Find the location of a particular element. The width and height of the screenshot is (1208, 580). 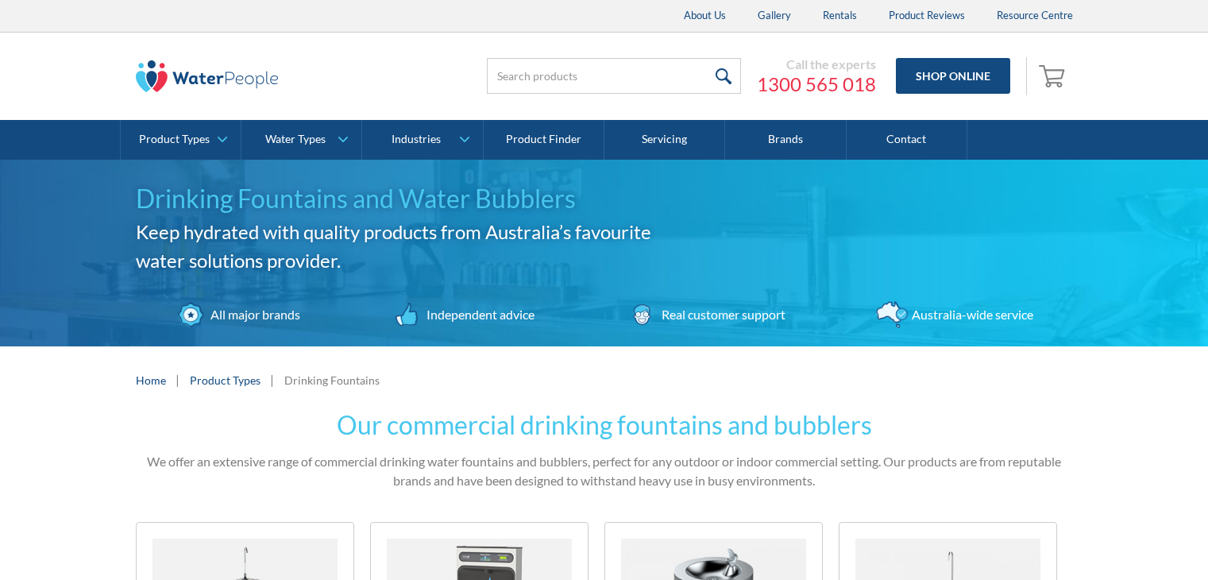

div: All major brands is located at coordinates (253, 315).